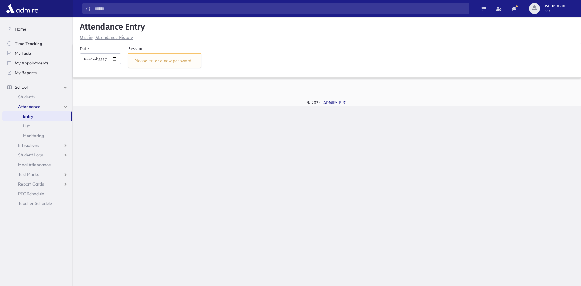  I want to click on label: Session, so click(136, 49).